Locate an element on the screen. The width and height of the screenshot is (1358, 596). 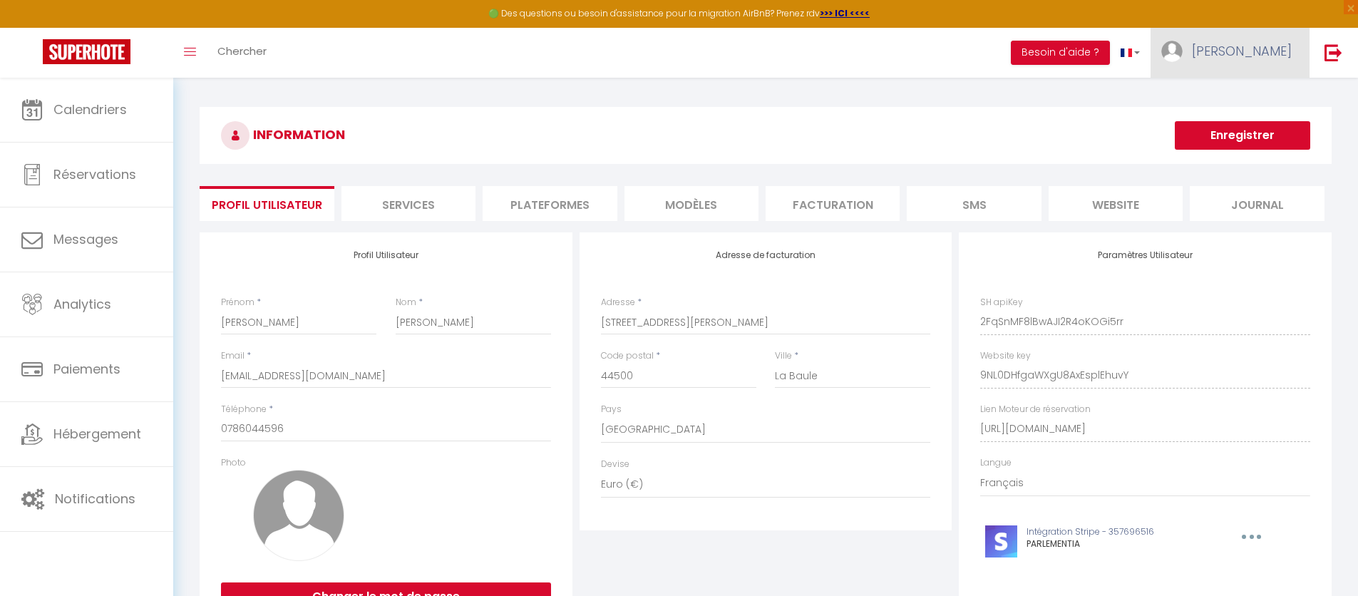
label: Email is located at coordinates (232, 356).